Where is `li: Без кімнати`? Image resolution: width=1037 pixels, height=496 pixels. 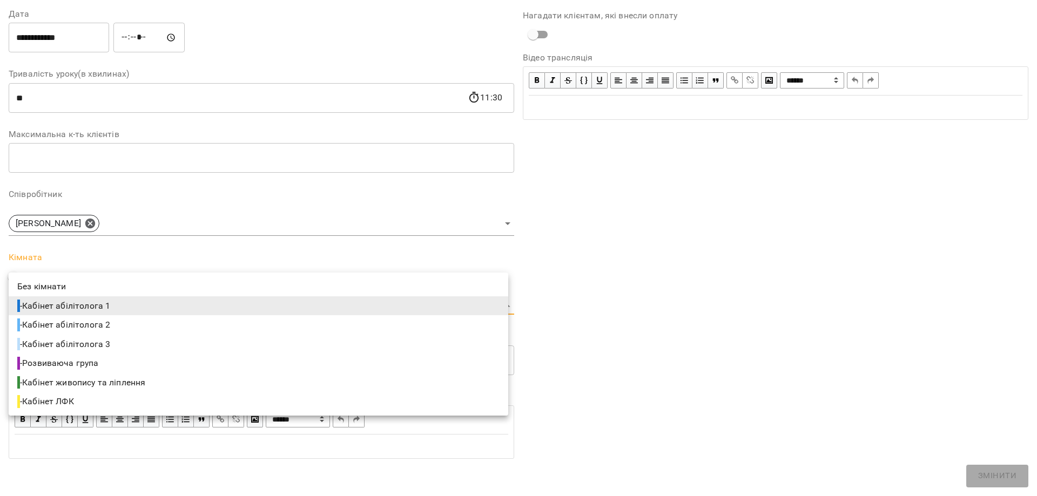 li: Без кімнати is located at coordinates (258, 287).